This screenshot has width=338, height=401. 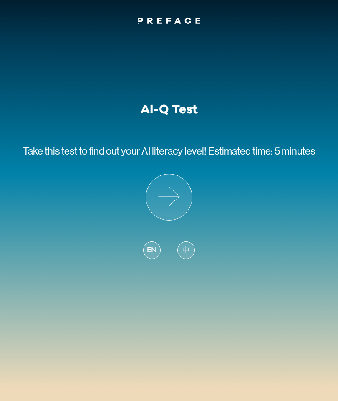 What do you see at coordinates (55, 151) in the screenshot?
I see `span: Take this test to` at bounding box center [55, 151].